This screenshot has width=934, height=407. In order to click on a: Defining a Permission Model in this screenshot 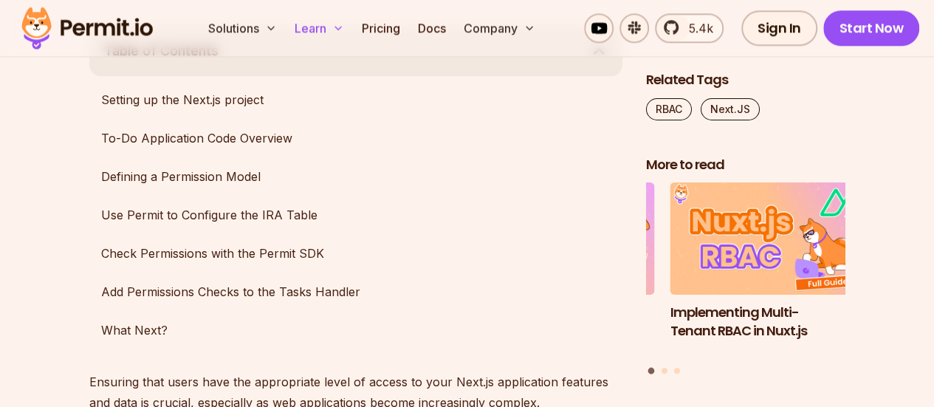, I will do `click(356, 177)`.